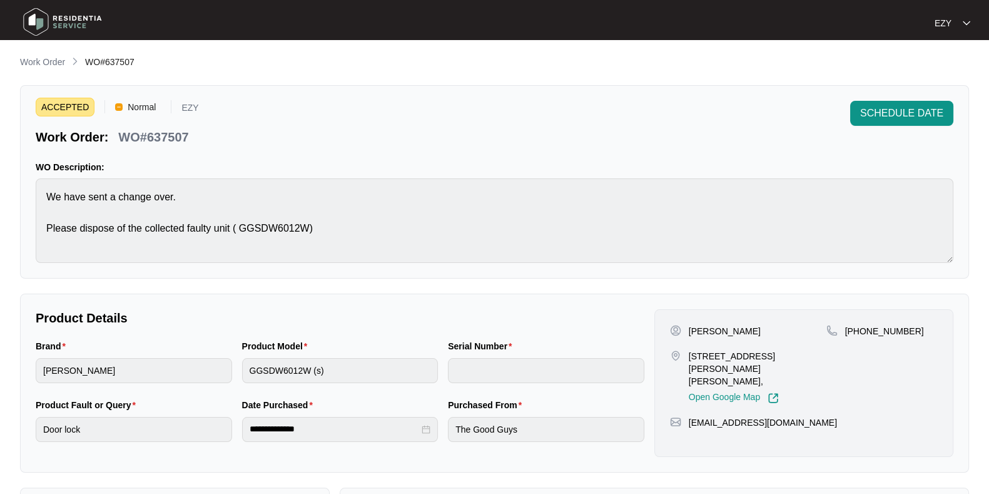 This screenshot has height=494, width=989. I want to click on span: SCHEDULE DATE, so click(901, 113).